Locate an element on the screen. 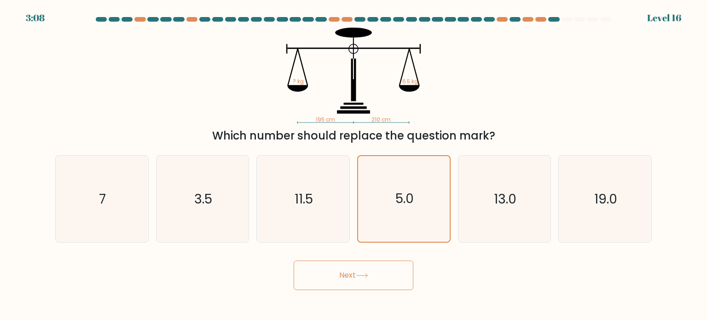 Image resolution: width=707 pixels, height=320 pixels. text: 19.0 is located at coordinates (606, 198).